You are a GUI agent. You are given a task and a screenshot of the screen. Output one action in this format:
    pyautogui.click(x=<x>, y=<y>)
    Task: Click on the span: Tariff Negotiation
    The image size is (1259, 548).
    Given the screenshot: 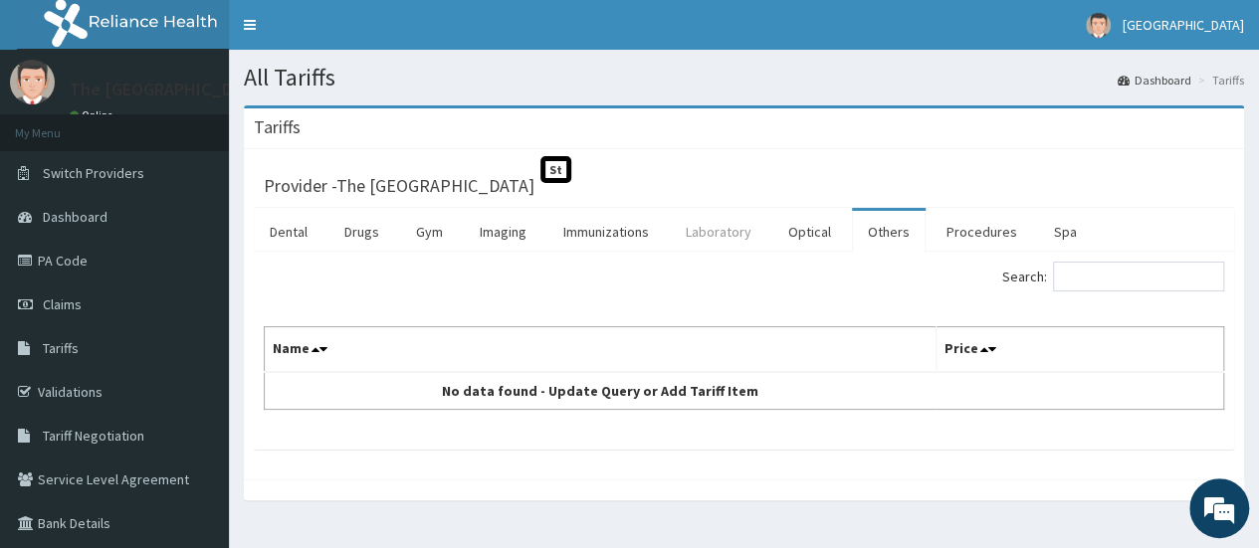 What is the action you would take?
    pyautogui.click(x=94, y=436)
    